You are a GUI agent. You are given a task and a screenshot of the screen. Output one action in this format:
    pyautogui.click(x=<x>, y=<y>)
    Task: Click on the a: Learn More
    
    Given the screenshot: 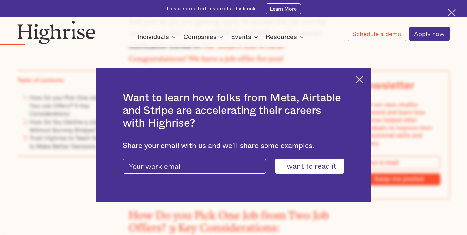 What is the action you would take?
    pyautogui.click(x=283, y=9)
    